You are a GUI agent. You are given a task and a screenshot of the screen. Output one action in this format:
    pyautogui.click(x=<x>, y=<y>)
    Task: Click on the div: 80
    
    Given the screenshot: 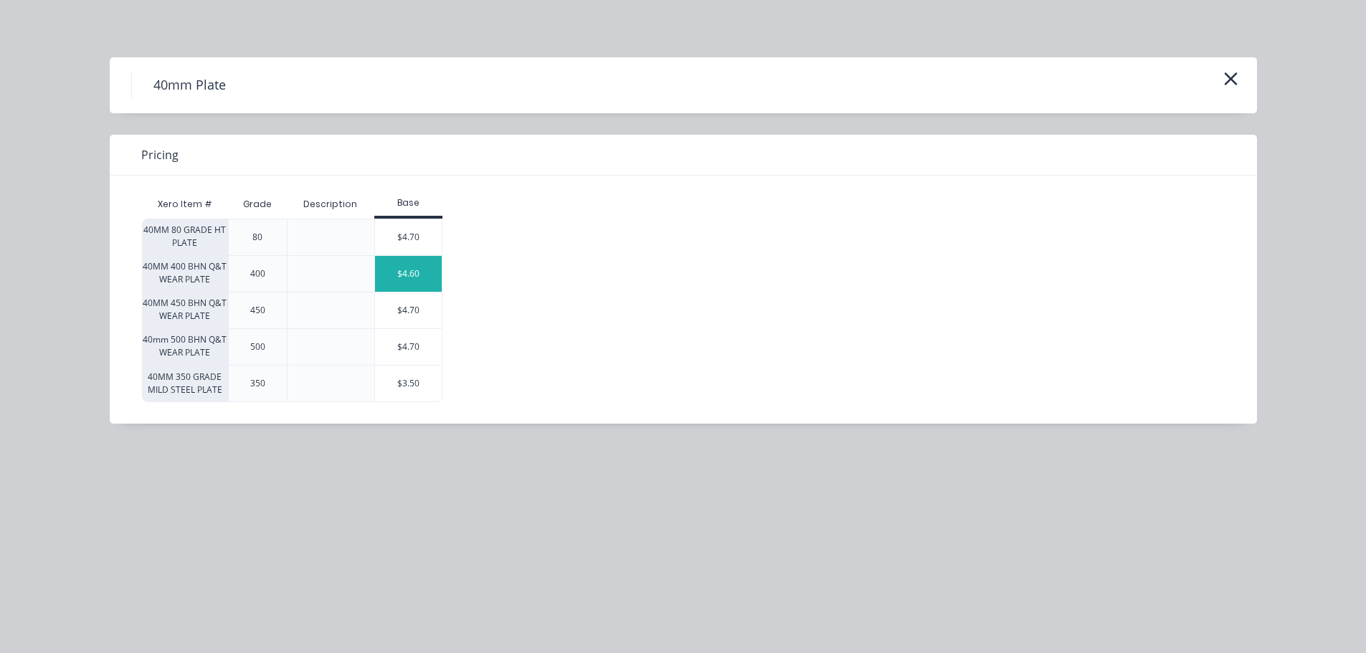 What is the action you would take?
    pyautogui.click(x=257, y=237)
    